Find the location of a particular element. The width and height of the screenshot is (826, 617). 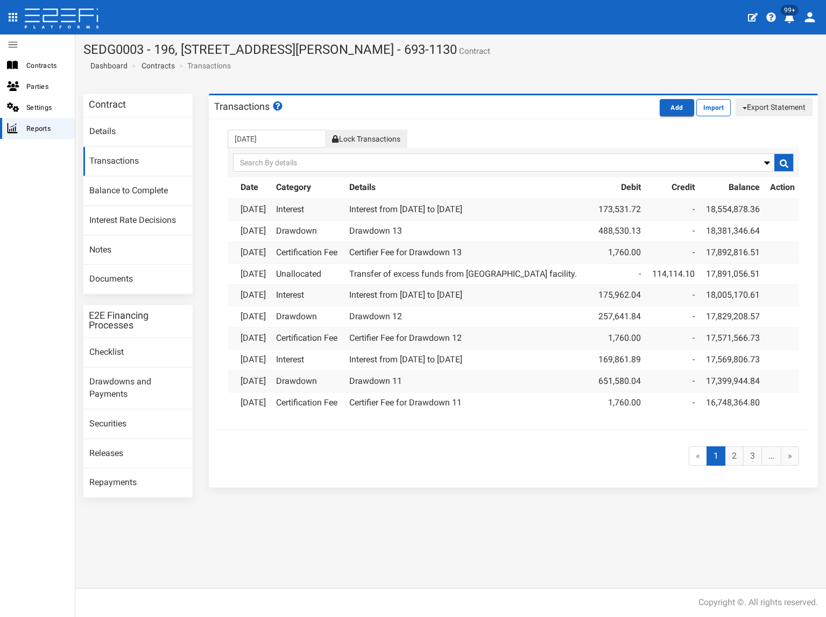

td: 18,381,346.64 is located at coordinates (731, 231).